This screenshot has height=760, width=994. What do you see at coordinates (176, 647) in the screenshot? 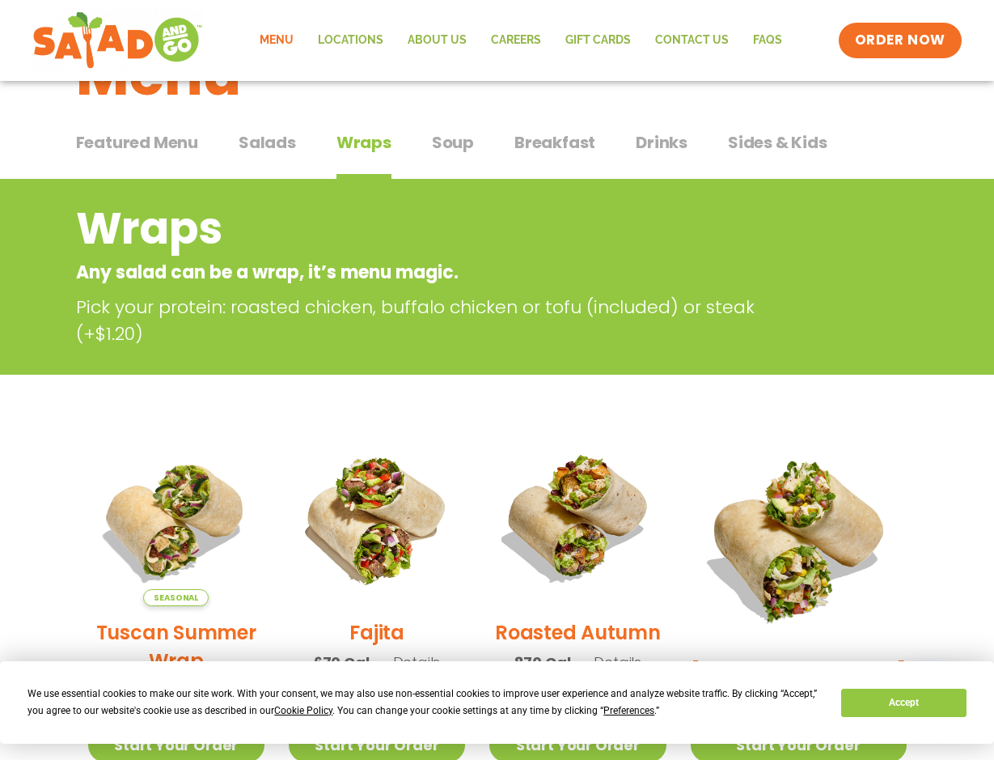
I see `h2: Tuscan Summer Wrap` at bounding box center [176, 647].